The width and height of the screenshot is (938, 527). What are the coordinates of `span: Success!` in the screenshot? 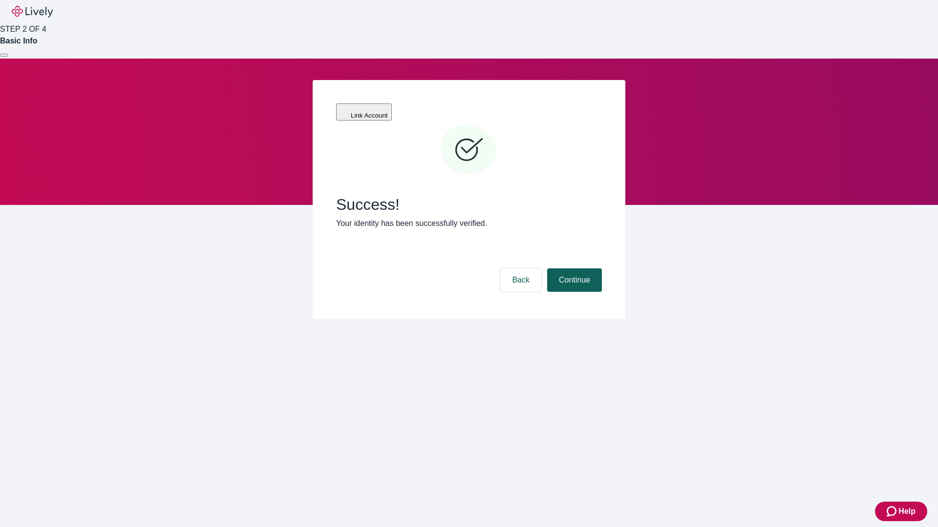 It's located at (469, 205).